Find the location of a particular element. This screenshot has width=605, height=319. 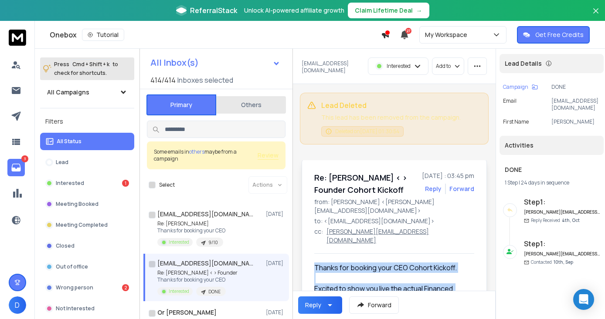

h1: All Campaigns is located at coordinates (68, 92).